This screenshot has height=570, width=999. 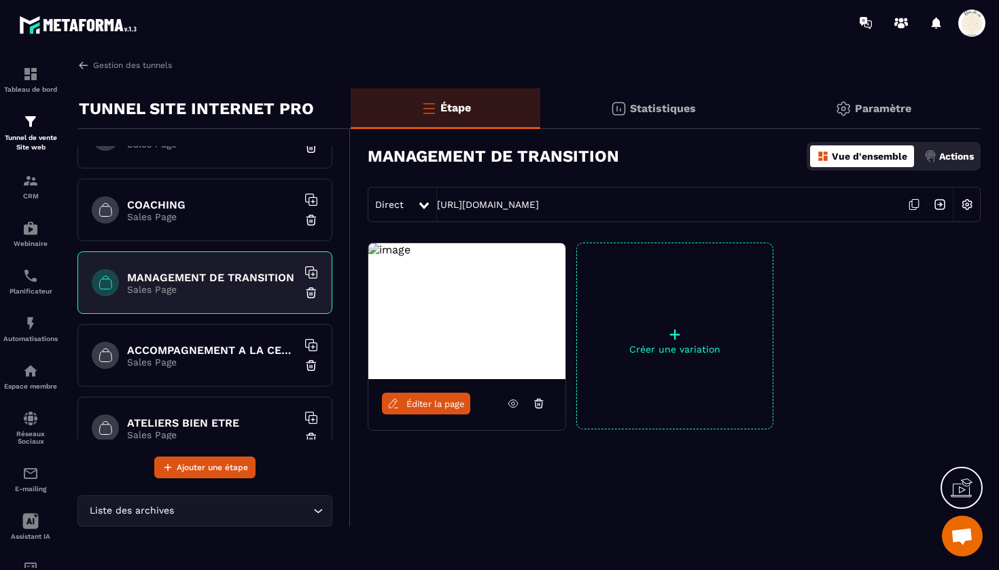 What do you see at coordinates (456, 107) in the screenshot?
I see `p: Étape` at bounding box center [456, 107].